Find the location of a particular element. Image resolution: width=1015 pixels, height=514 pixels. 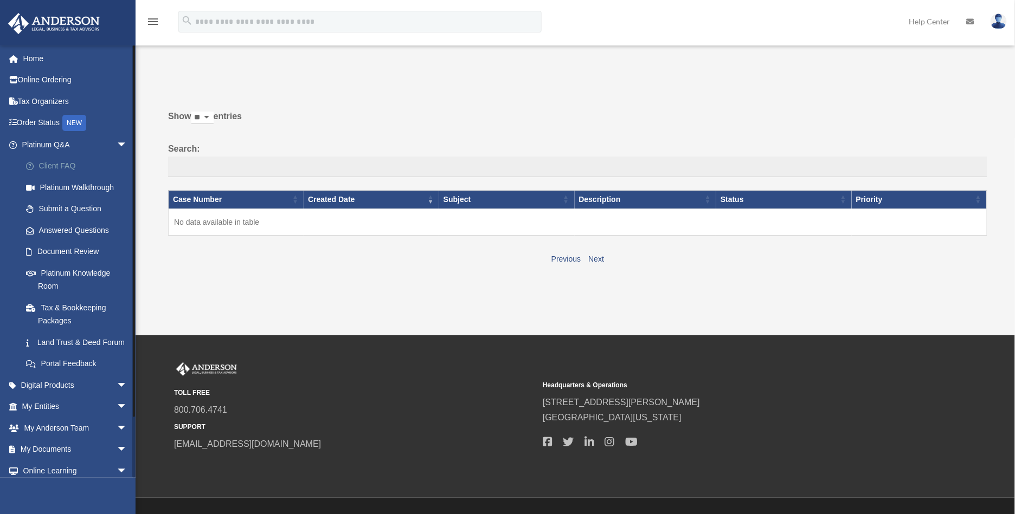

th: Description: activate to sort column ascending is located at coordinates (646, 199).